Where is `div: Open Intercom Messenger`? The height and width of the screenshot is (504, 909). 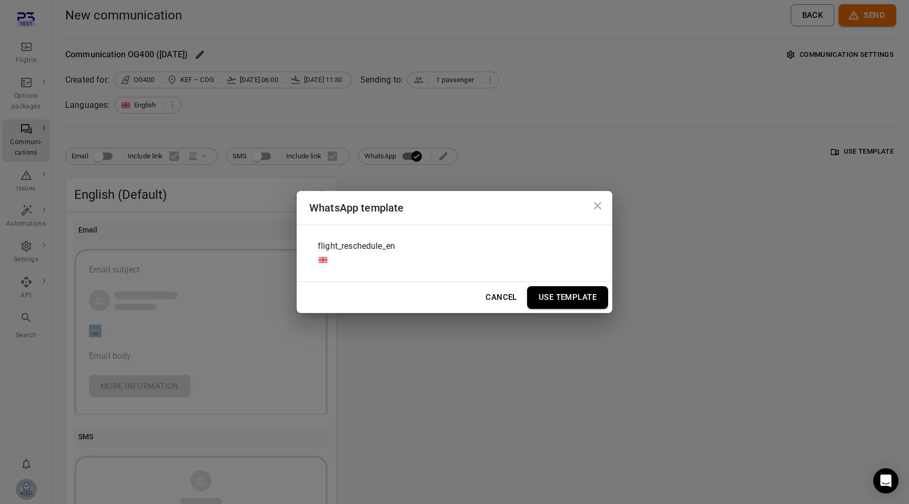
div: Open Intercom Messenger is located at coordinates (886, 481).